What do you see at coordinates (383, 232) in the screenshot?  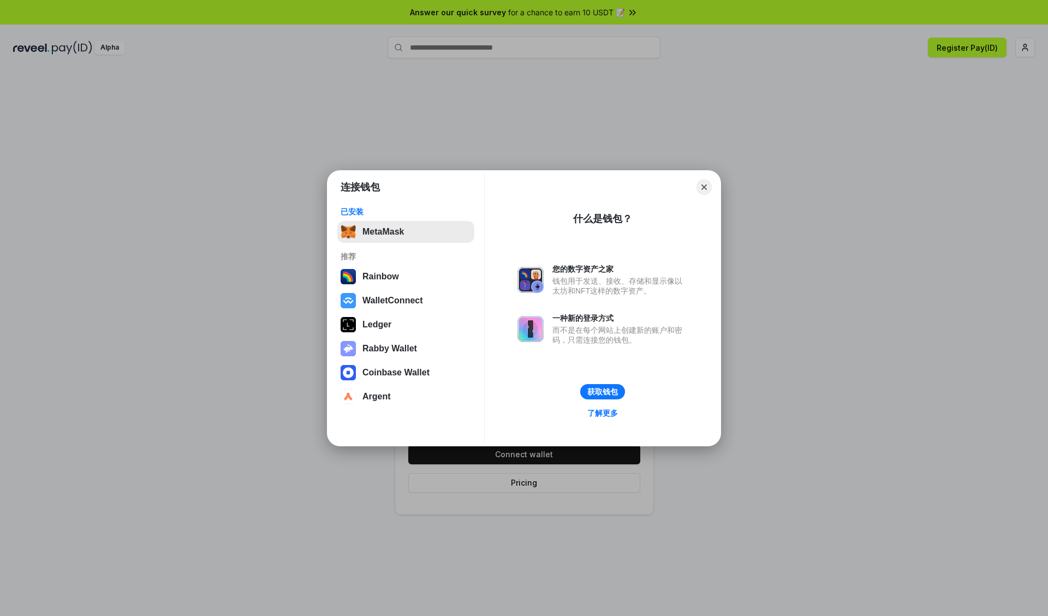 I see `div: MetaMask` at bounding box center [383, 232].